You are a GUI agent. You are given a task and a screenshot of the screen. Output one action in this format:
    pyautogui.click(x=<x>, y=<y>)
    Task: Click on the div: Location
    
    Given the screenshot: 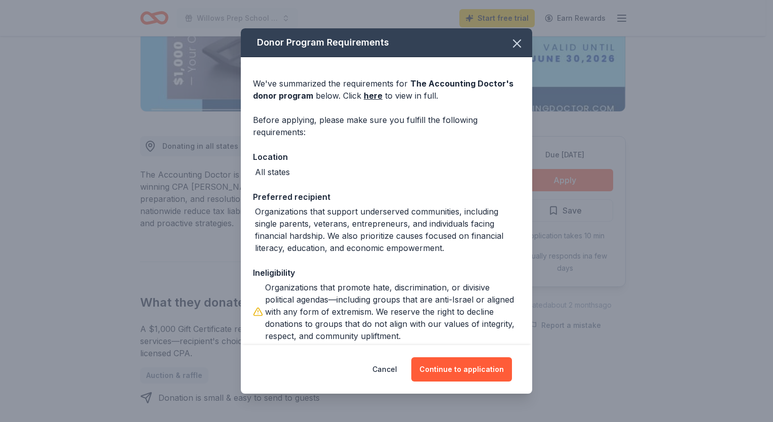 What is the action you would take?
    pyautogui.click(x=386, y=157)
    